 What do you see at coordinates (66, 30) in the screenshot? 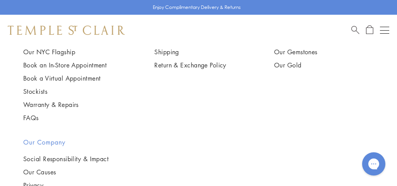
I see `img: Temple St. Clair` at bounding box center [66, 30].